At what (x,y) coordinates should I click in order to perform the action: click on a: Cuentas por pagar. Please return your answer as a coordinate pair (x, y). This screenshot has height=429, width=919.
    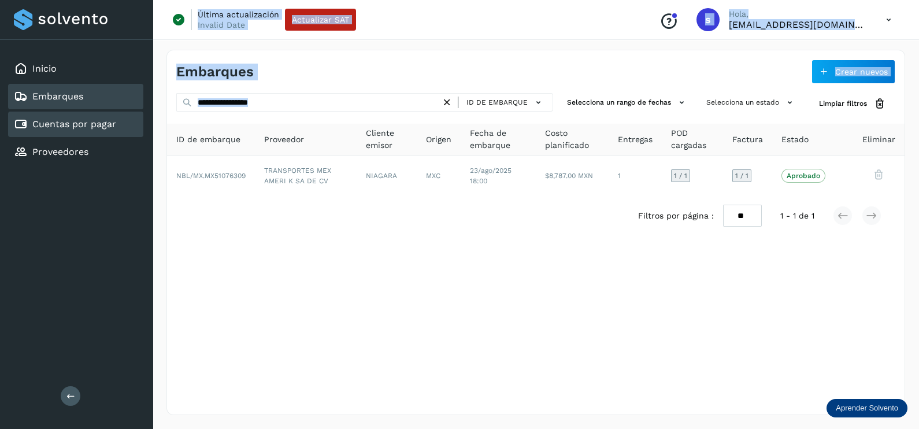
    Looking at the image, I should click on (74, 124).